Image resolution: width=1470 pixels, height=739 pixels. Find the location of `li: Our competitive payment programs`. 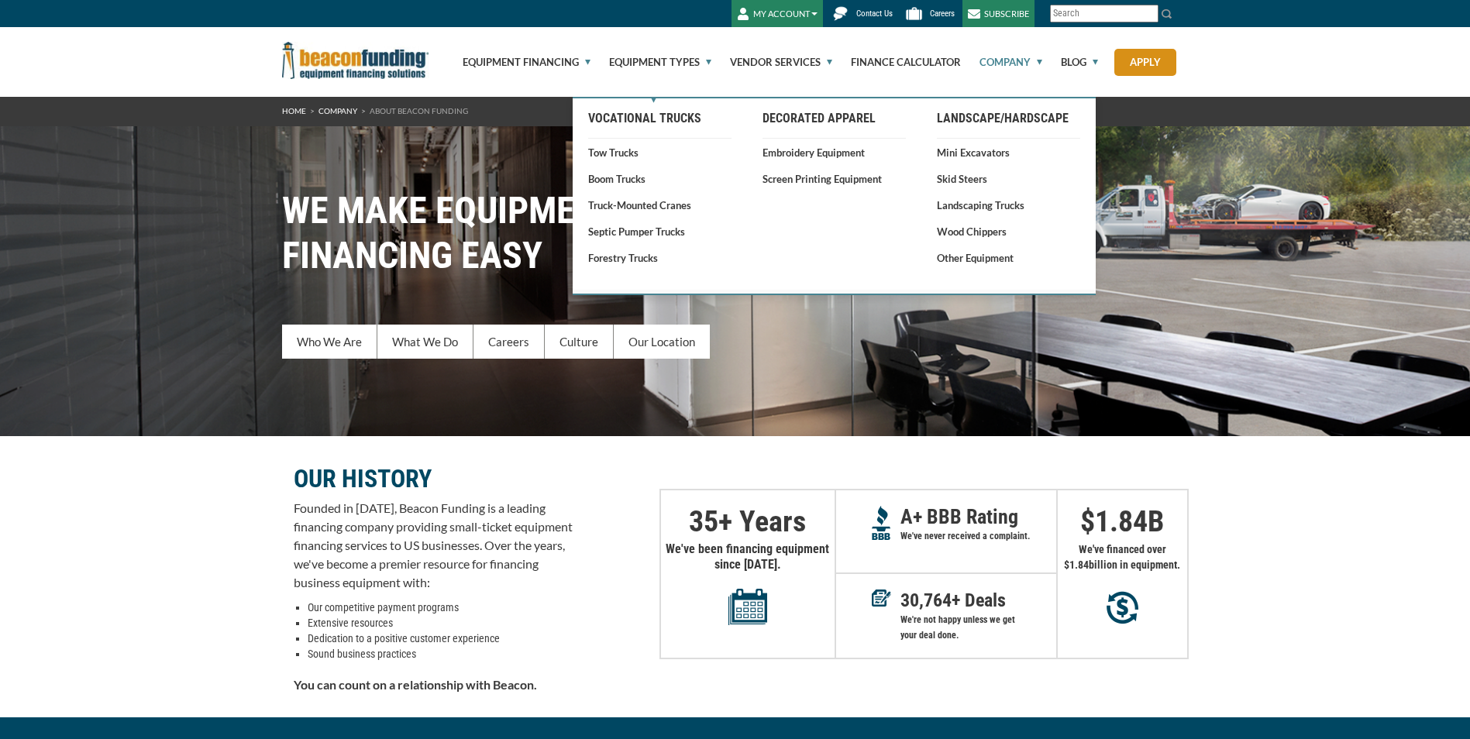

li: Our competitive payment programs is located at coordinates (440, 608).